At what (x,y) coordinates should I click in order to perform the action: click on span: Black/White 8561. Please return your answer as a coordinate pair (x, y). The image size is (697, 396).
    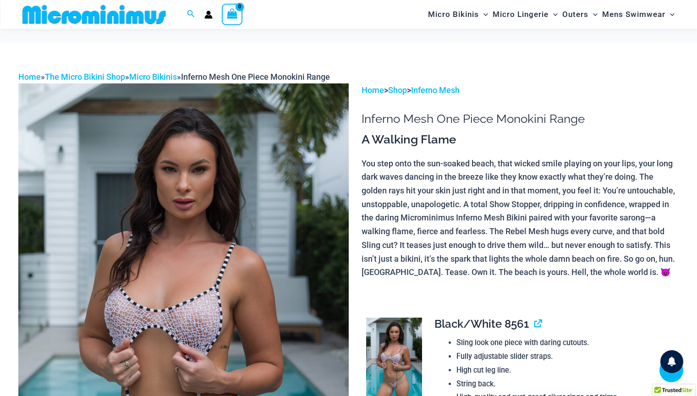
    Looking at the image, I should click on (482, 324).